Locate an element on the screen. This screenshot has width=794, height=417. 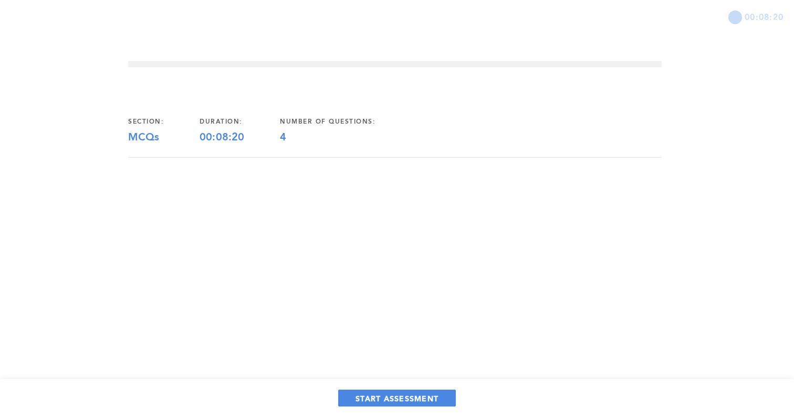
div: MCQs is located at coordinates (164, 138).